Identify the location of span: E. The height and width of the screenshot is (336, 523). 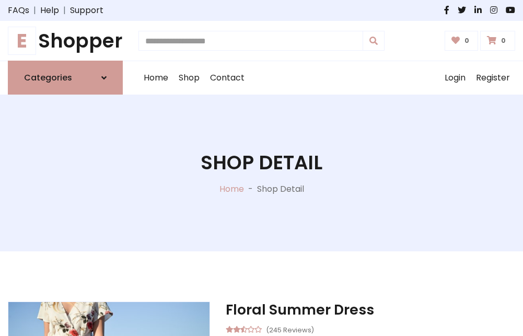
(22, 41).